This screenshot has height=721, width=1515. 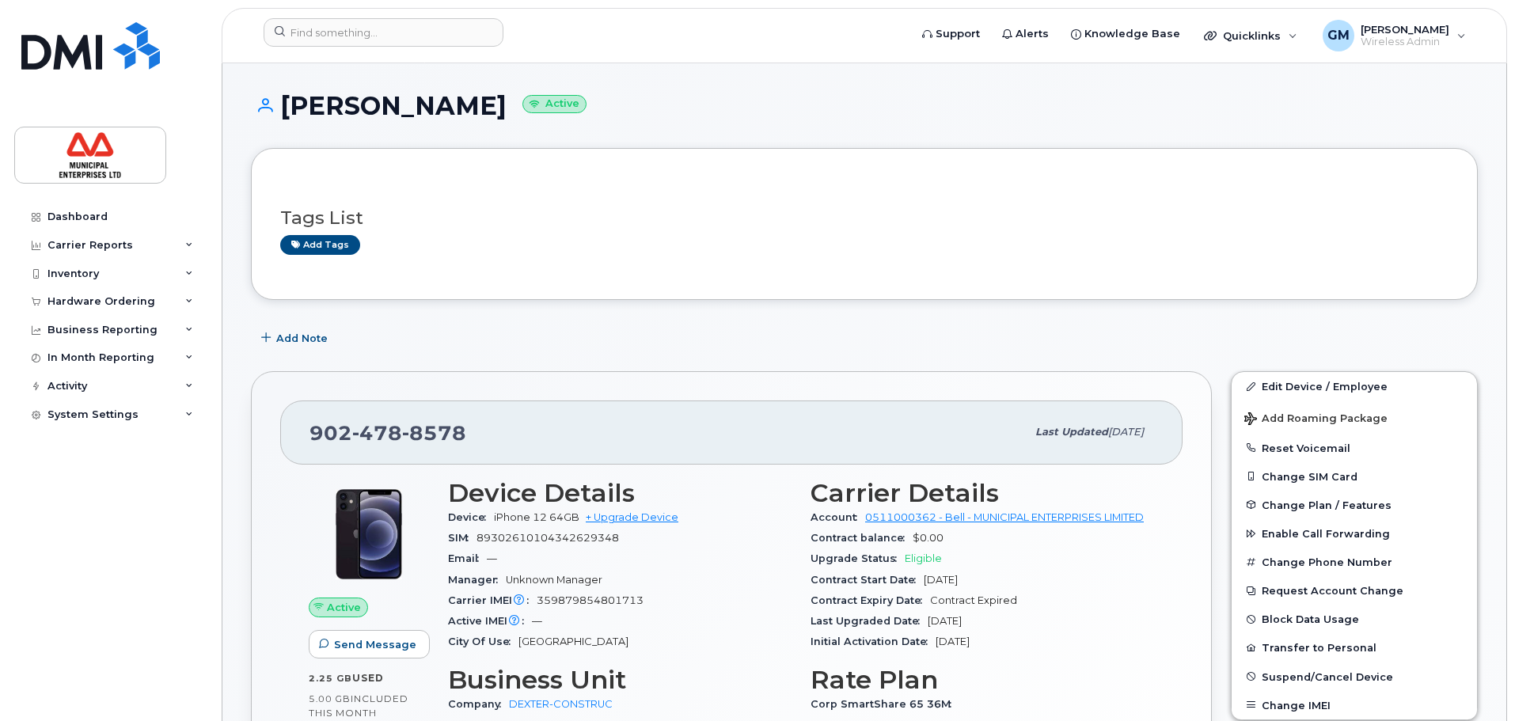 I want to click on span: Initial Activation Date, so click(x=873, y=641).